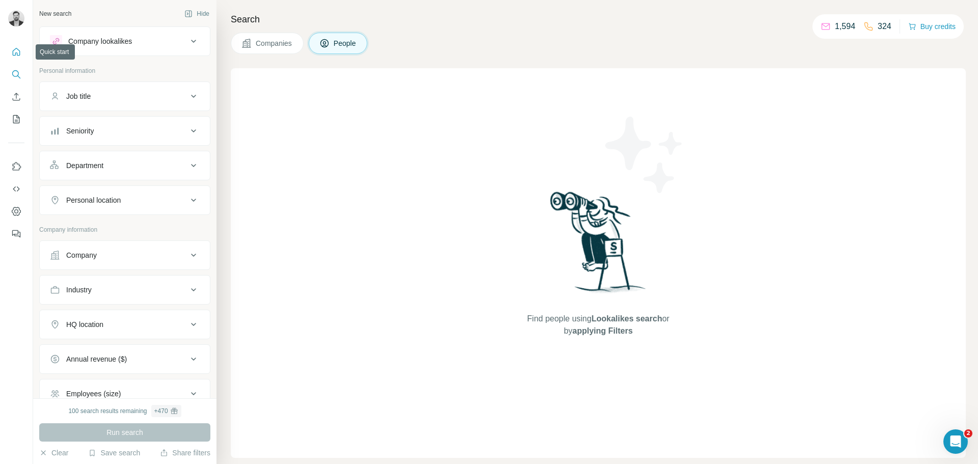  I want to click on div: Industry, so click(79, 290).